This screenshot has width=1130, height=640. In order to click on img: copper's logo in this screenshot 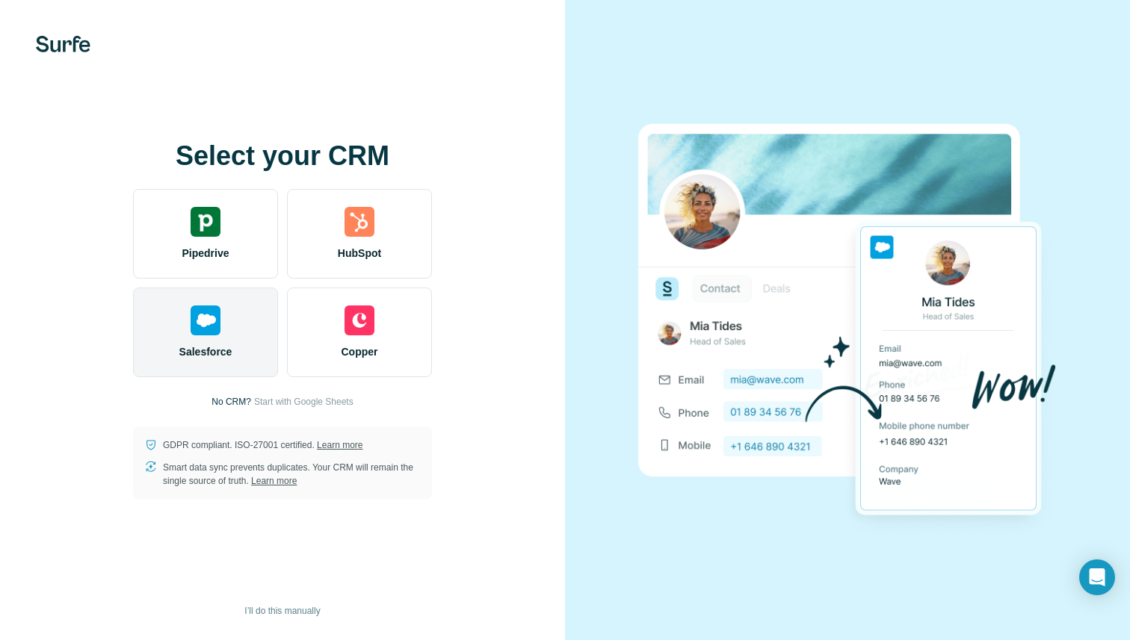, I will do `click(359, 320)`.